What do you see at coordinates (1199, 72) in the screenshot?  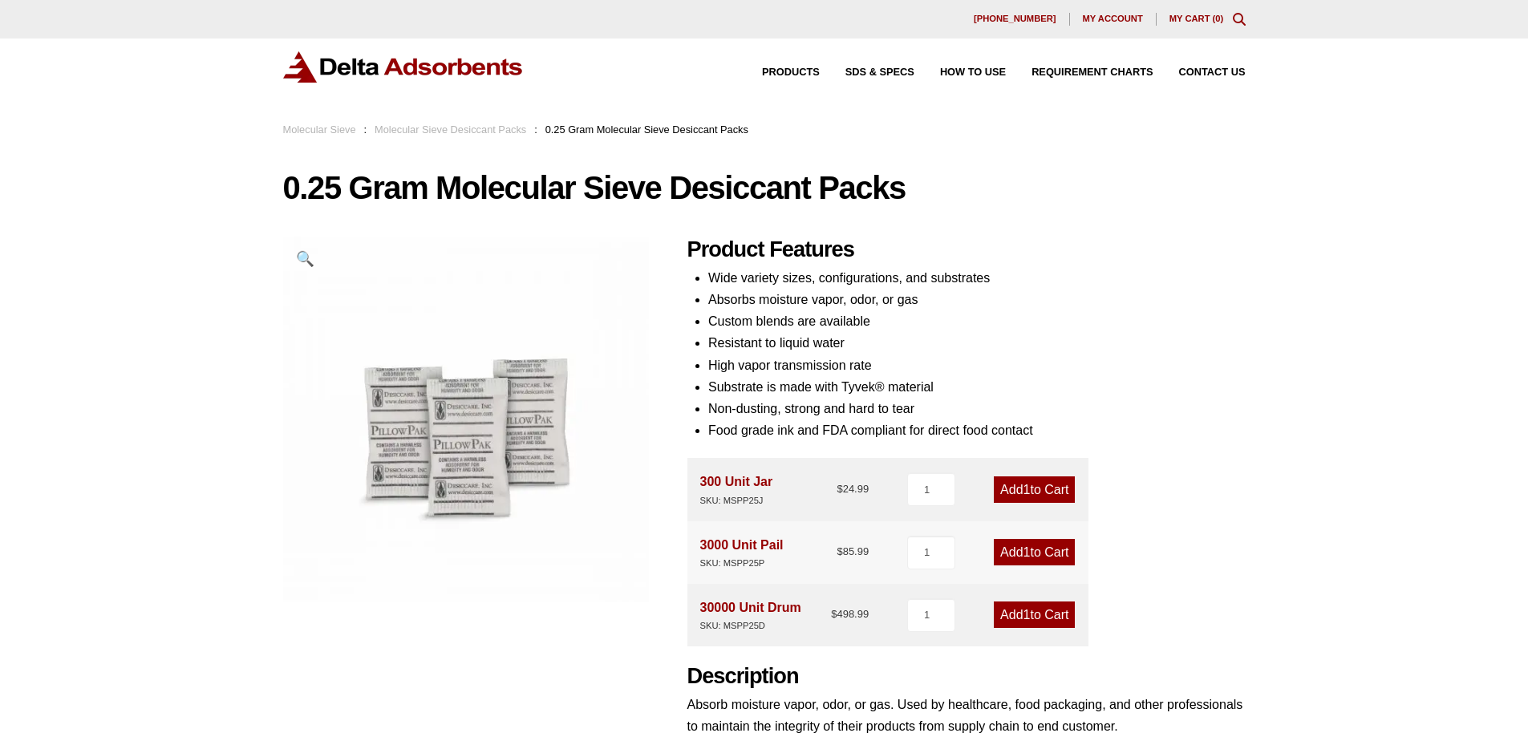 I see `a: Contact Us` at bounding box center [1199, 72].